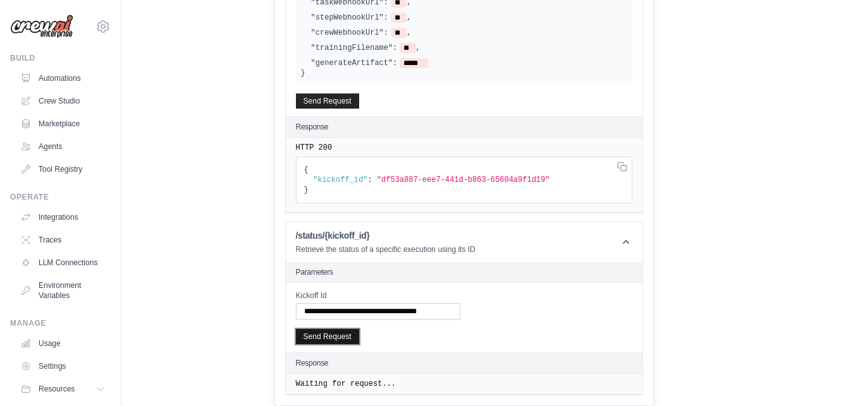 The width and height of the screenshot is (853, 406). I want to click on label: Kickoff Id, so click(378, 296).